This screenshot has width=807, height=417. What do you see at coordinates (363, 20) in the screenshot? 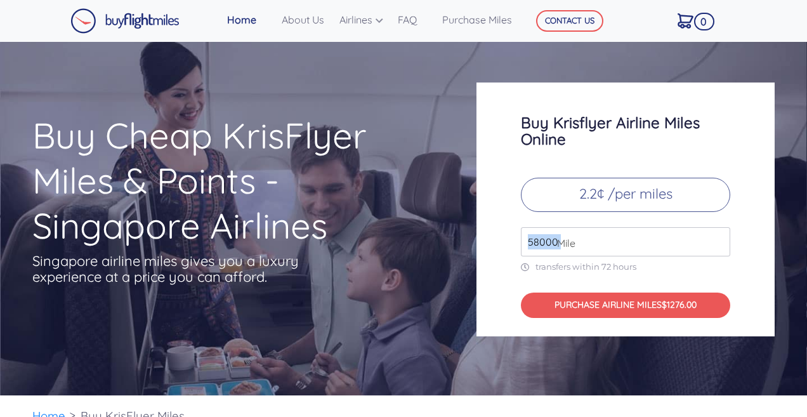
I see `a: Airlines` at bounding box center [363, 20].